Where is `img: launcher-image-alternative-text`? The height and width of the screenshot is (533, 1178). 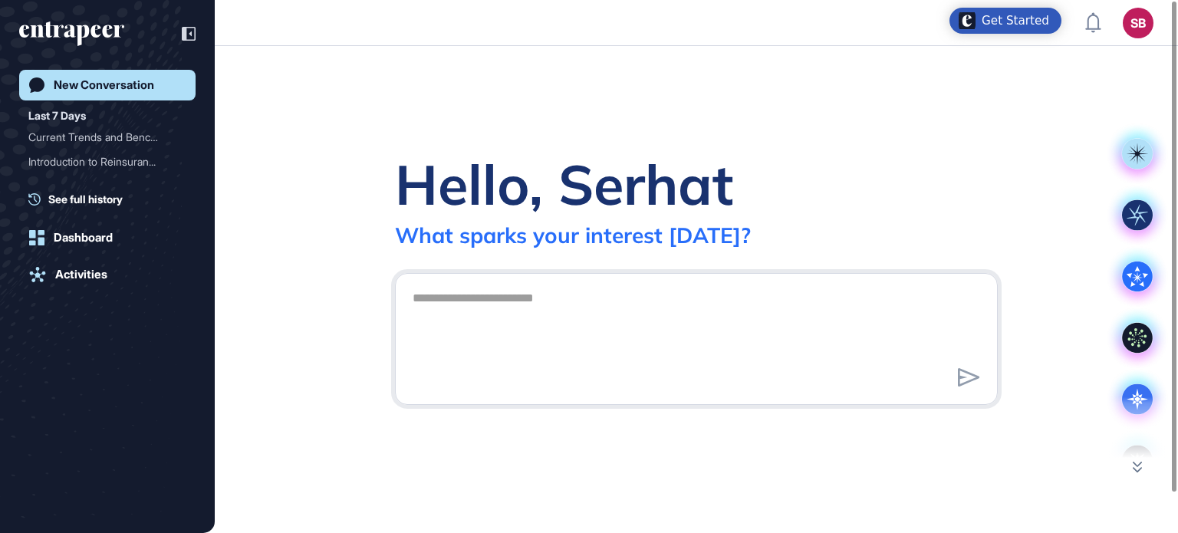 img: launcher-image-alternative-text is located at coordinates (967, 21).